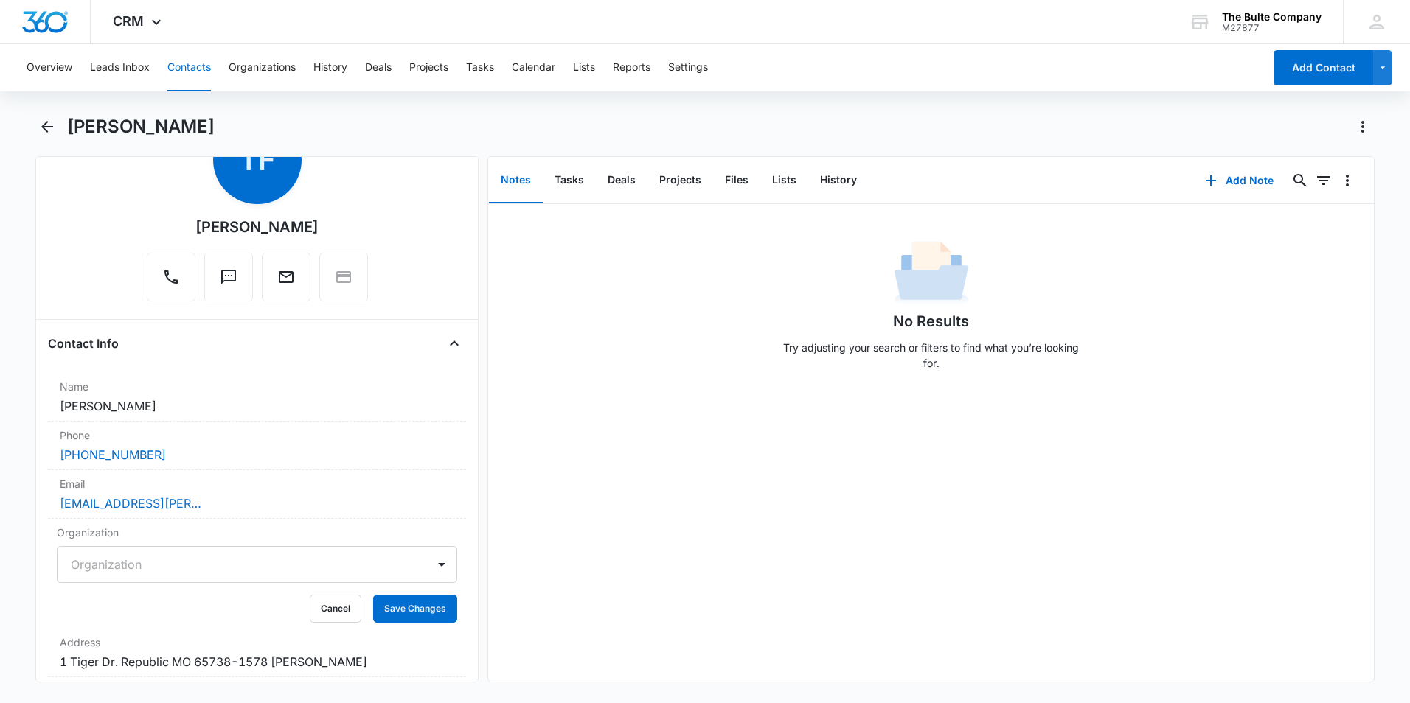  I want to click on button: Filters, so click(1324, 181).